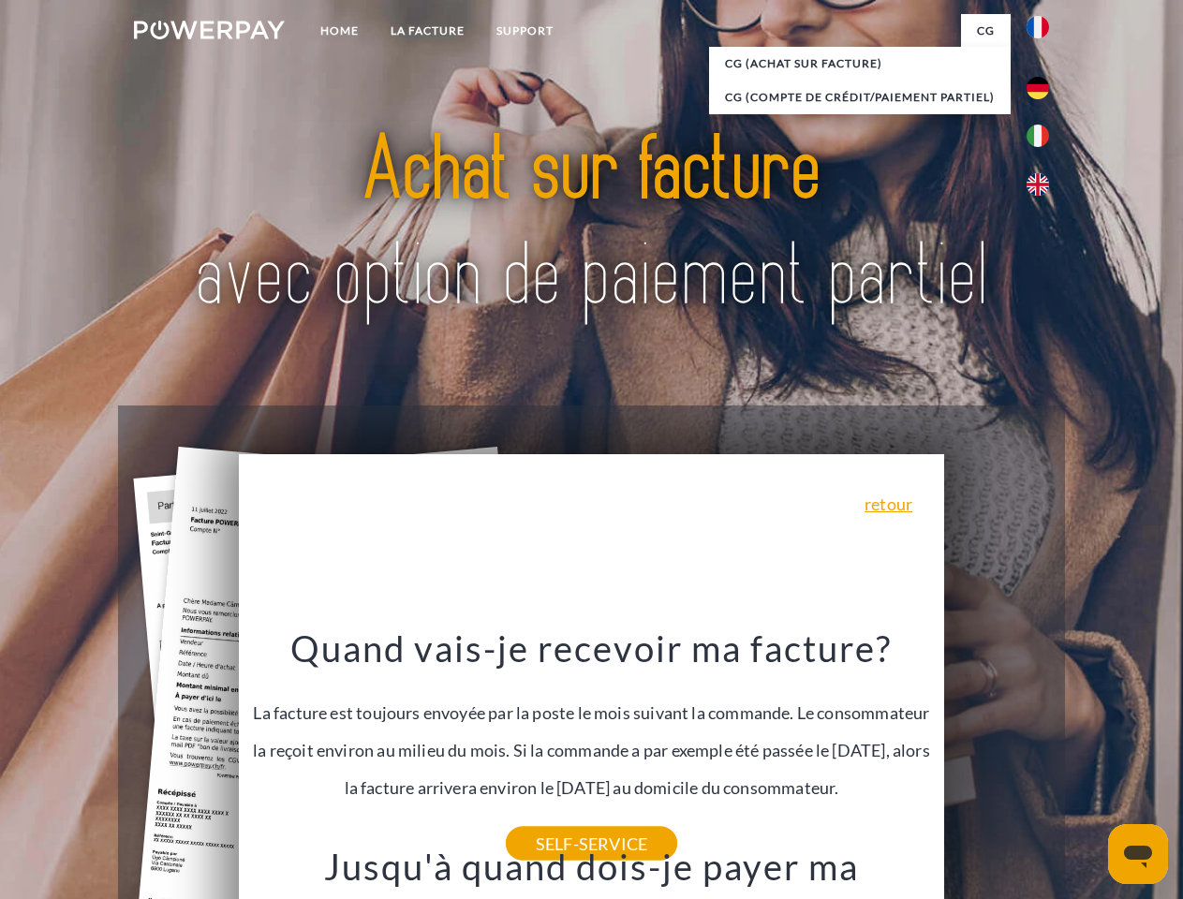  What do you see at coordinates (339, 31) in the screenshot?
I see `a: Home` at bounding box center [339, 31].